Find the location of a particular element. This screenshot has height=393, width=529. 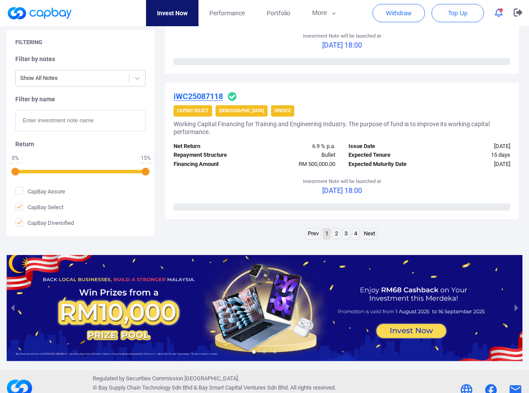

h5: Filter by notes is located at coordinates (80, 59).